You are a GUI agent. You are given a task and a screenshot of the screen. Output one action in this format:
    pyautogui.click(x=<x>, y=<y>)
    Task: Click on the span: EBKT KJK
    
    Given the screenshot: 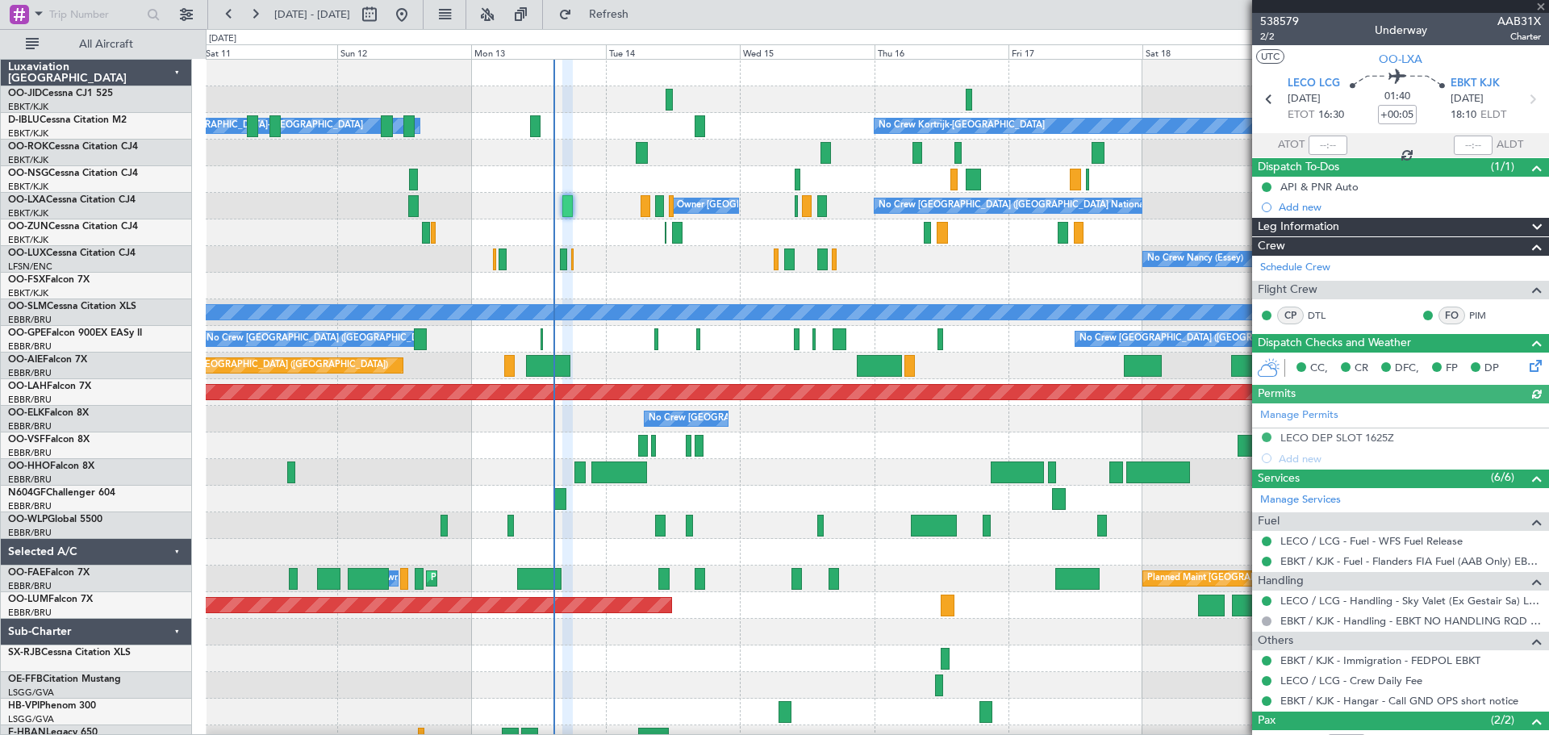 What is the action you would take?
    pyautogui.click(x=1474, y=84)
    